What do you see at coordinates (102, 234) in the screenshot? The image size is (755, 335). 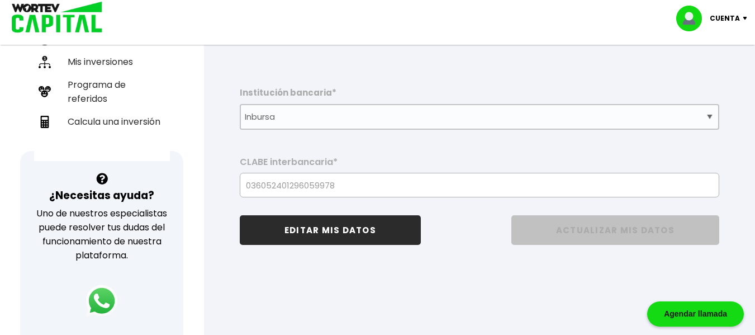 I see `p: Uno de nuestros especialistas puede resolver tus dudas del funcionamiento de nuestra plataforma.` at bounding box center [102, 234].